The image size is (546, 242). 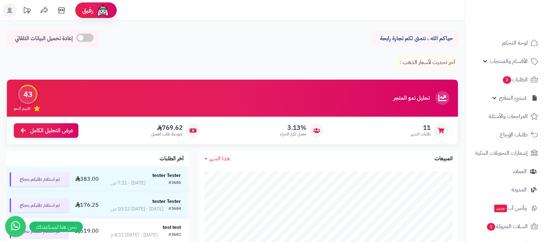 I want to click on a: وآتس آبجديد, so click(x=506, y=208).